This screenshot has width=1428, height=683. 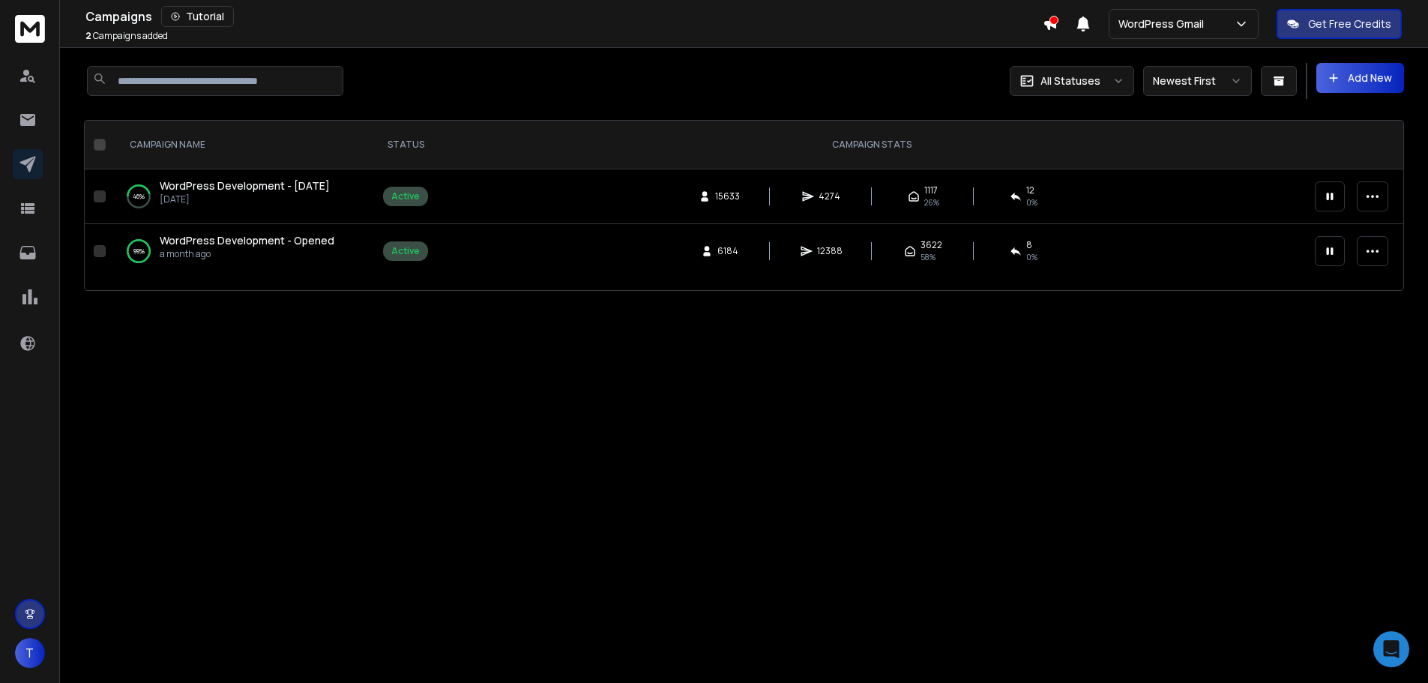 I want to click on span: 3622, so click(x=931, y=245).